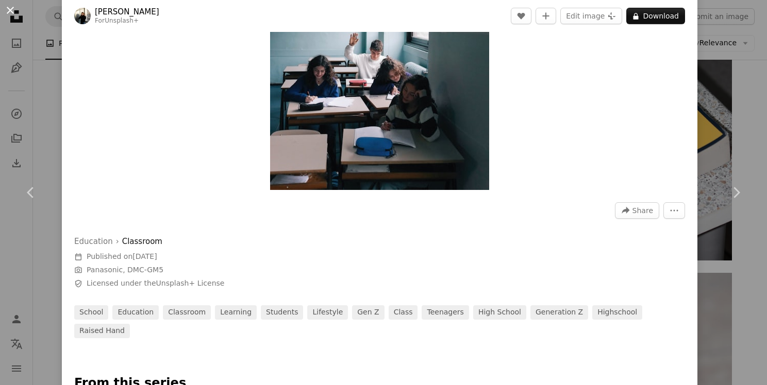 The width and height of the screenshot is (767, 385). Describe the element at coordinates (122, 257) in the screenshot. I see `span: Published on` at that location.